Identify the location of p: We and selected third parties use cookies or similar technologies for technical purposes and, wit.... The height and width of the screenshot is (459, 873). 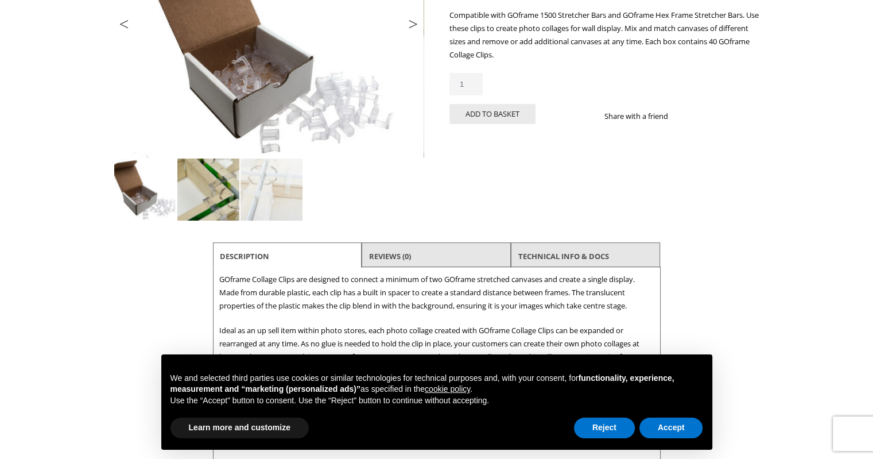
(437, 383).